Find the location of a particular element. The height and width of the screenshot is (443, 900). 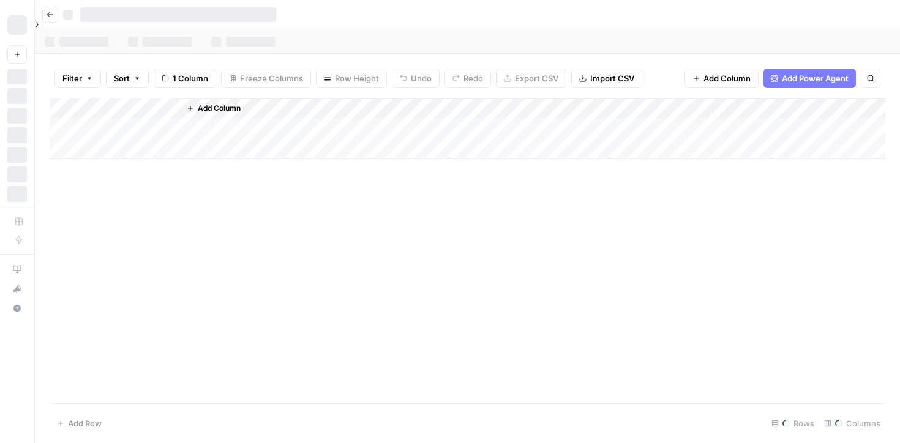

span: Undo is located at coordinates (421, 78).